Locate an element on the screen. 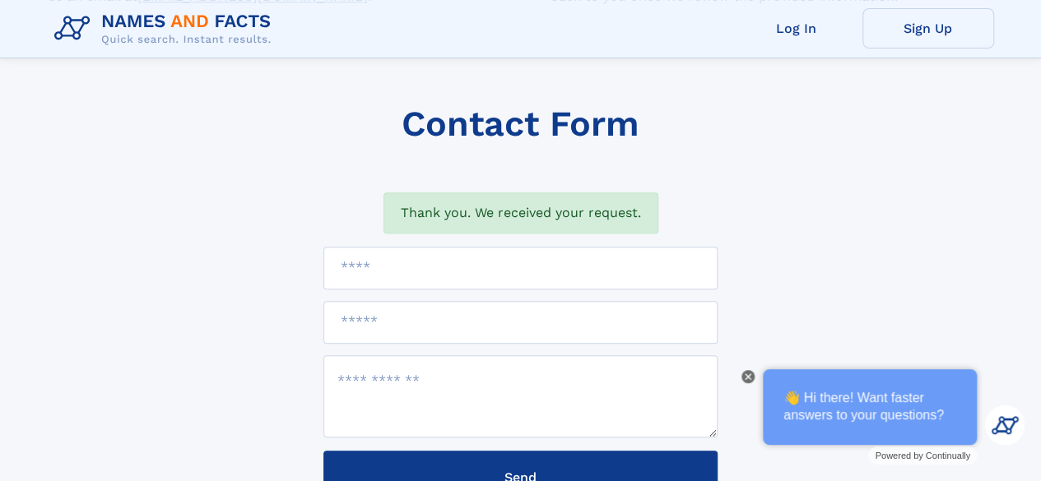 This screenshot has width=1041, height=481. a: Powered by Continually is located at coordinates (922, 456).